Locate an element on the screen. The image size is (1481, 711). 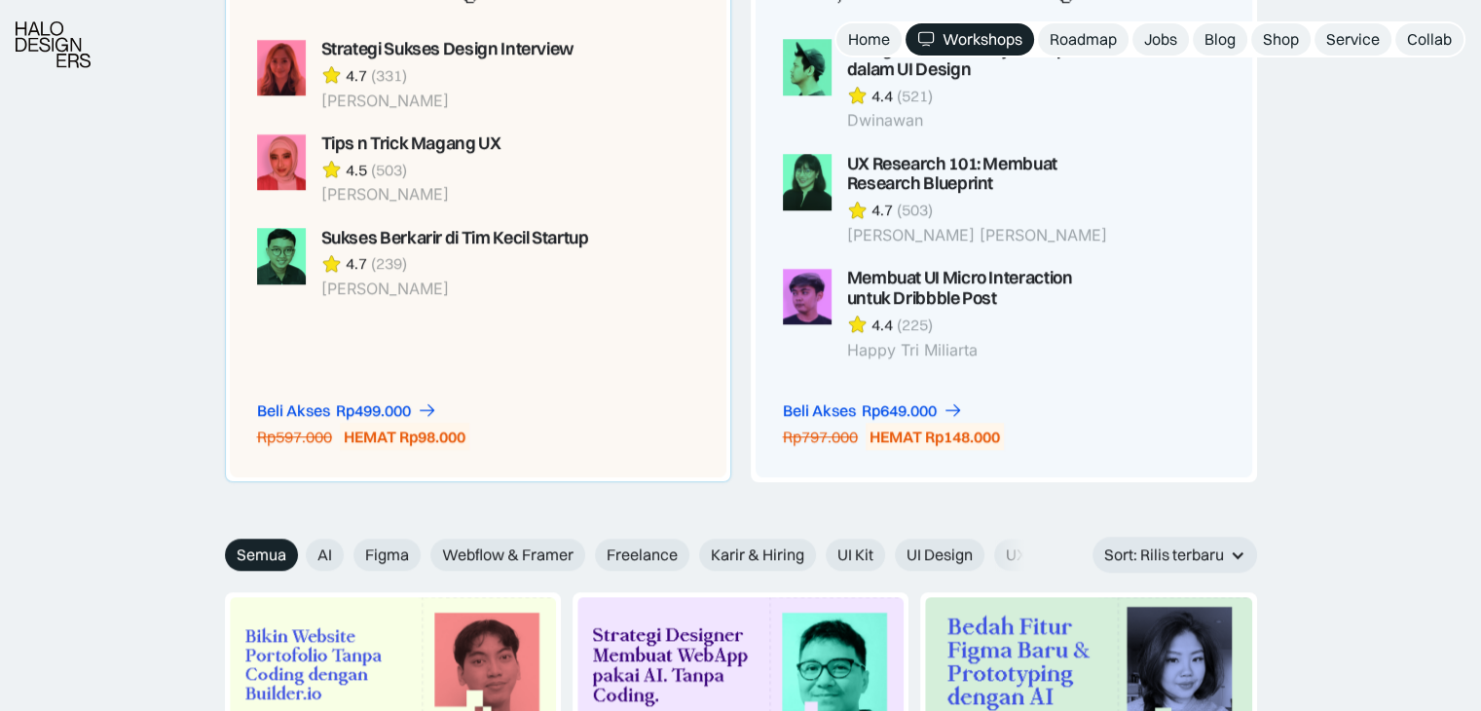
div: Collab is located at coordinates (1429, 39).